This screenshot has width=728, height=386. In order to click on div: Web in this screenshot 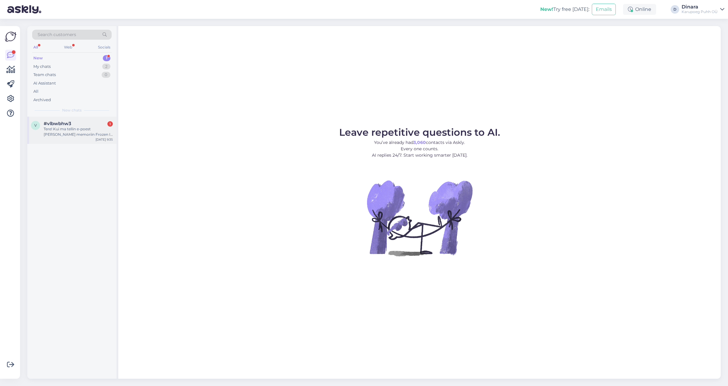, I will do `click(68, 47)`.